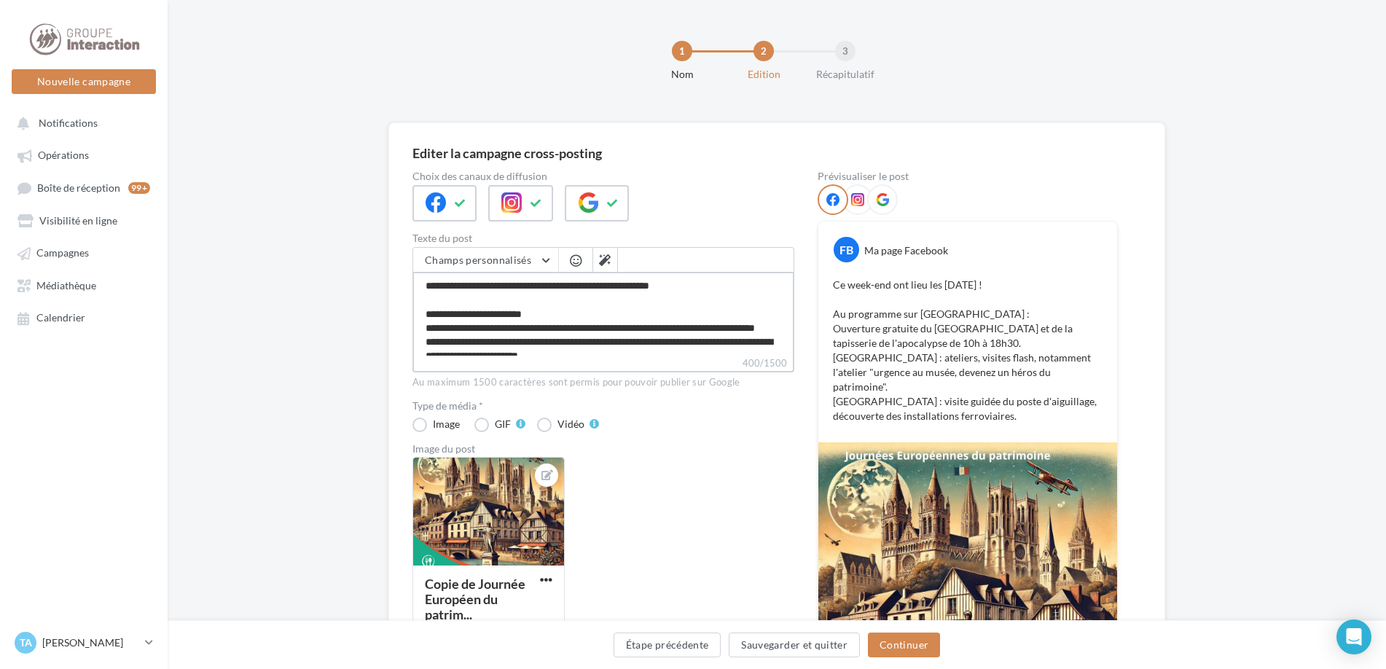 This screenshot has width=1386, height=669. What do you see at coordinates (604, 364) in the screenshot?
I see `label: 400/1500` at bounding box center [604, 364].